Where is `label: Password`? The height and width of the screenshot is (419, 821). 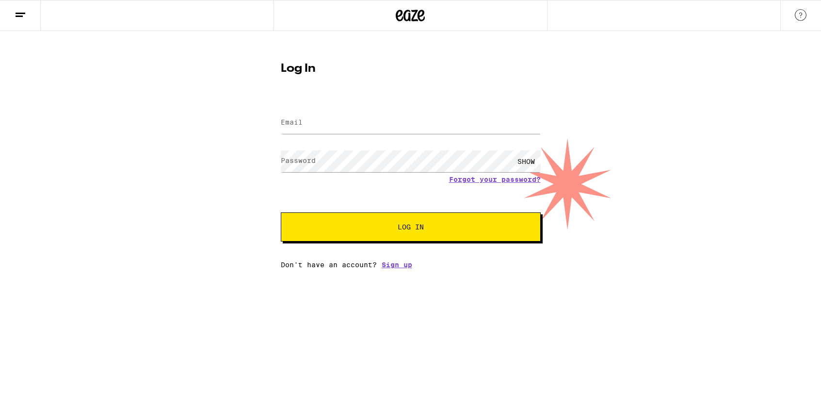
label: Password is located at coordinates (298, 160).